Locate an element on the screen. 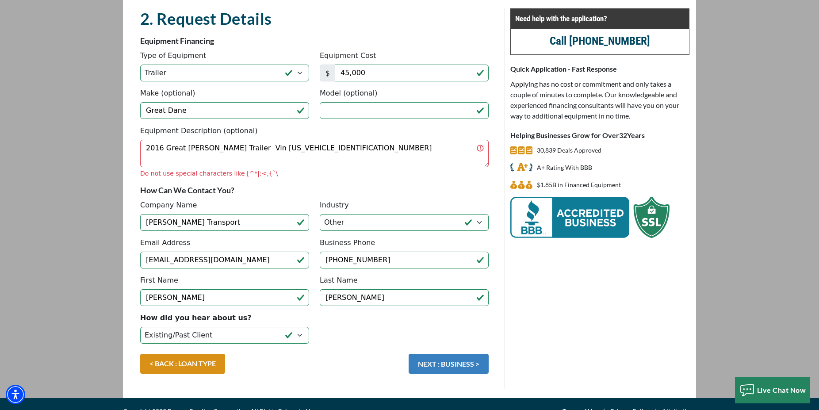  img: BBB Acredited Business and SSL Protection is located at coordinates (590, 217).